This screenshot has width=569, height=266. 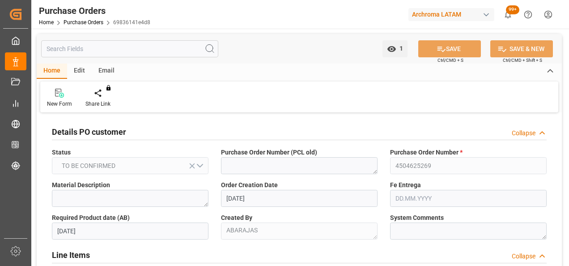 I want to click on span: Purchase Order Number (PCL old), so click(x=269, y=152).